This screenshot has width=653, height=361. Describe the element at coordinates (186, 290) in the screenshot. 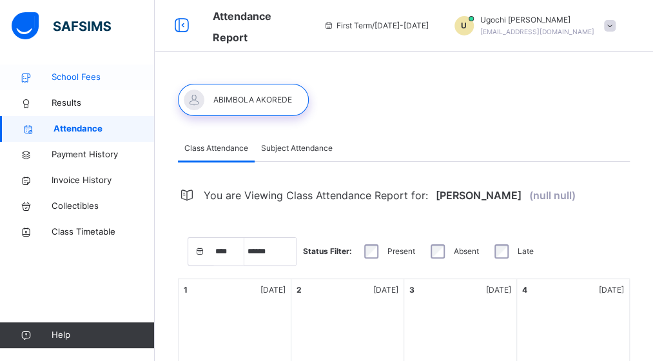

I see `div: 1` at that location.